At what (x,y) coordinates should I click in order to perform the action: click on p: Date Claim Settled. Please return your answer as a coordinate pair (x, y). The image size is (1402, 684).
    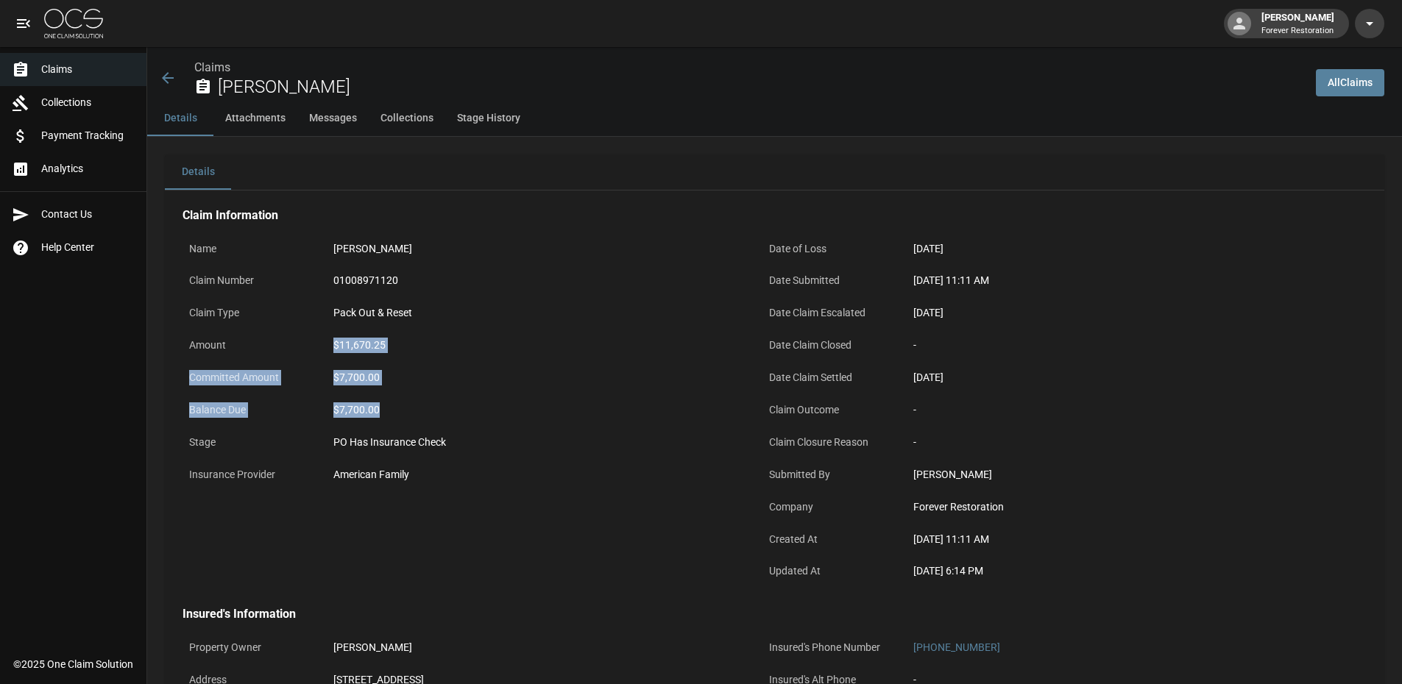
    Looking at the image, I should click on (828, 377).